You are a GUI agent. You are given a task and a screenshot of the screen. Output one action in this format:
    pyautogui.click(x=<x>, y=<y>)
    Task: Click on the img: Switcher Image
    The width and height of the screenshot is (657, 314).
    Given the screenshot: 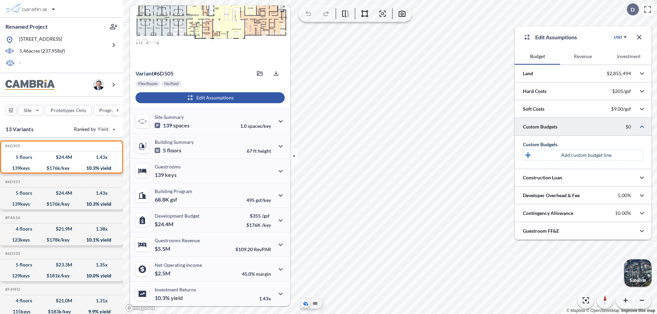 What is the action you would take?
    pyautogui.click(x=638, y=273)
    